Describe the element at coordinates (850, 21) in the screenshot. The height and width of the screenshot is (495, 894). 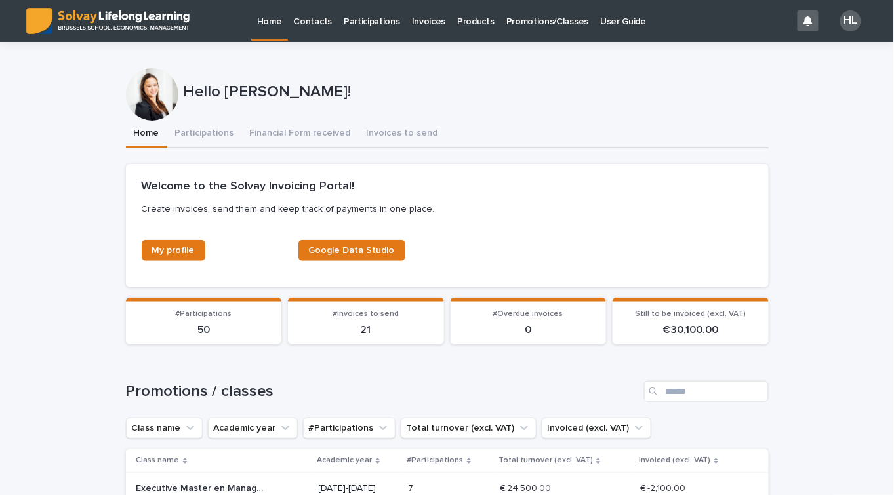
I see `div: HL` at that location.